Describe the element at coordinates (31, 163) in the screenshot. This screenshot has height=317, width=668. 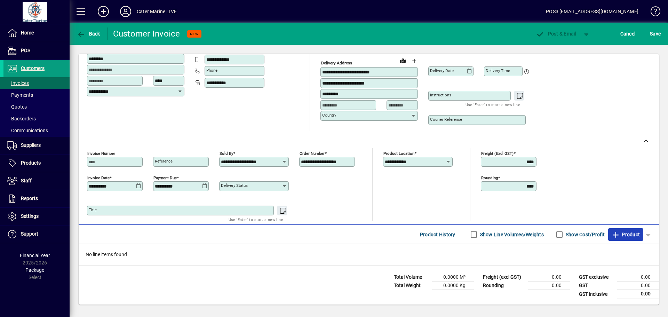
I see `span: Products` at that location.